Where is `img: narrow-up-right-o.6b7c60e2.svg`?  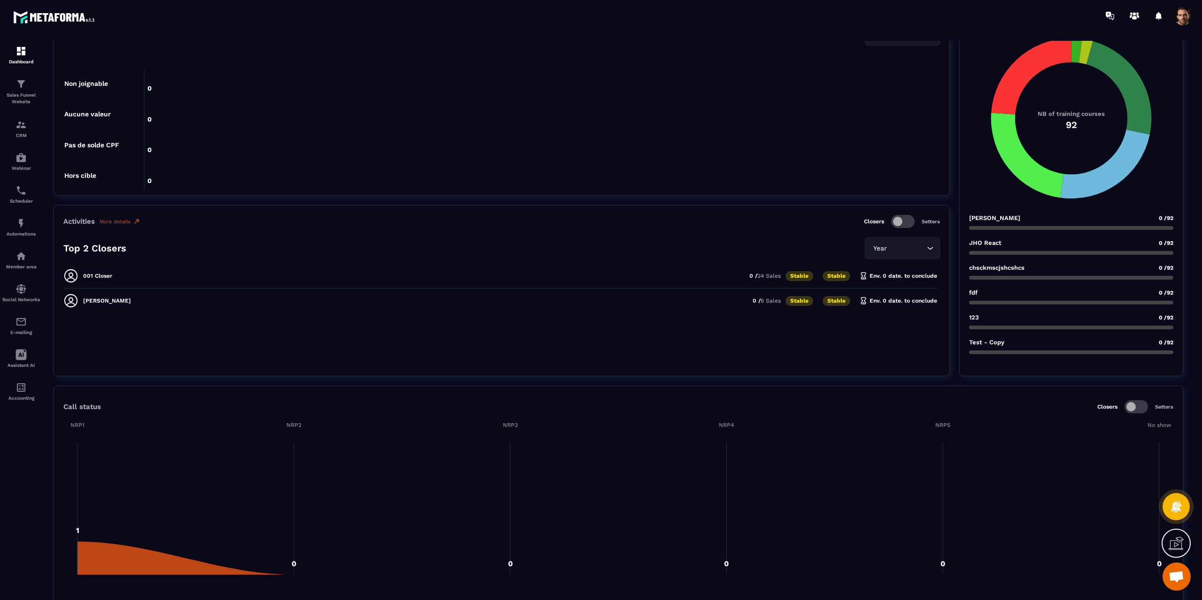
img: narrow-up-right-o.6b7c60e2.svg is located at coordinates (137, 222).